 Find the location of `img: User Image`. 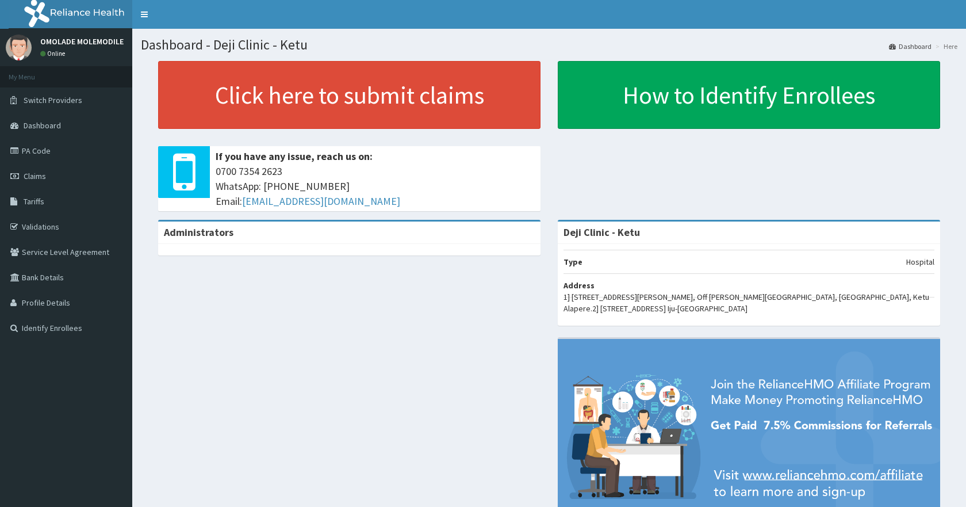

img: User Image is located at coordinates (18, 47).